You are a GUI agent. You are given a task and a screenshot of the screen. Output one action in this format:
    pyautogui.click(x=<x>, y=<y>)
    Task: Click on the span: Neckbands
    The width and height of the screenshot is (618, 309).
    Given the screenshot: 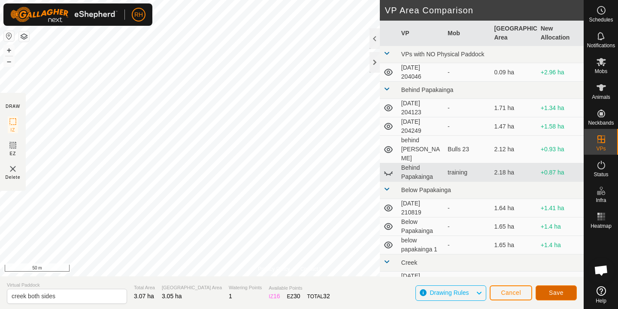 What is the action you would take?
    pyautogui.click(x=601, y=123)
    